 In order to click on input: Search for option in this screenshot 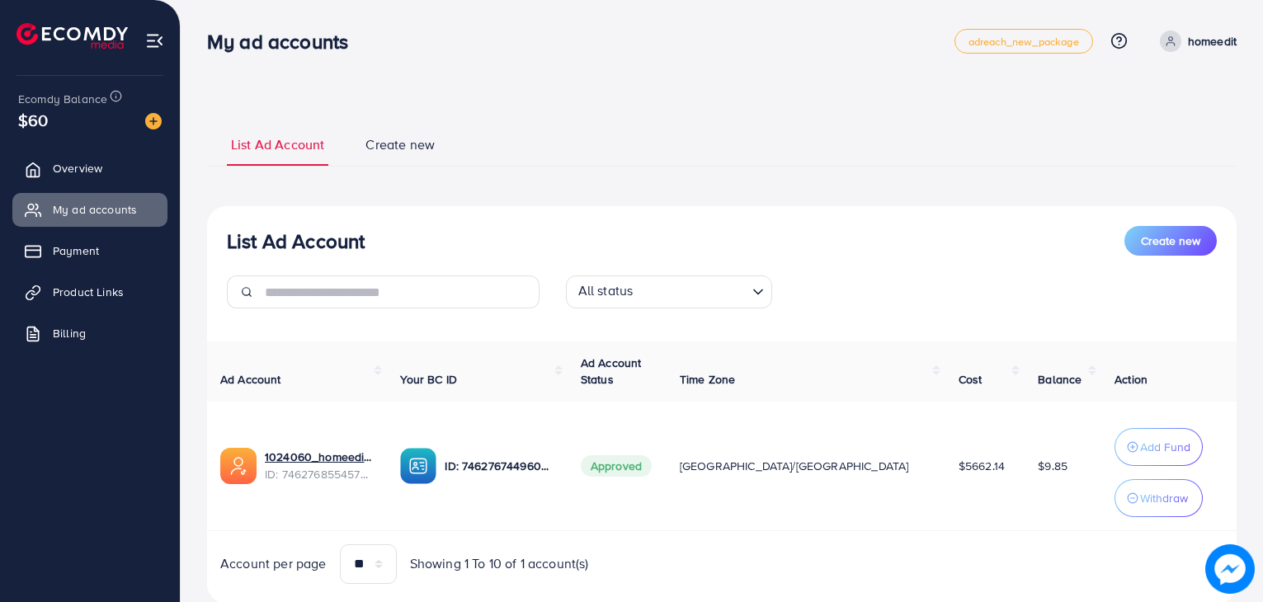, I will do `click(691, 291)`.